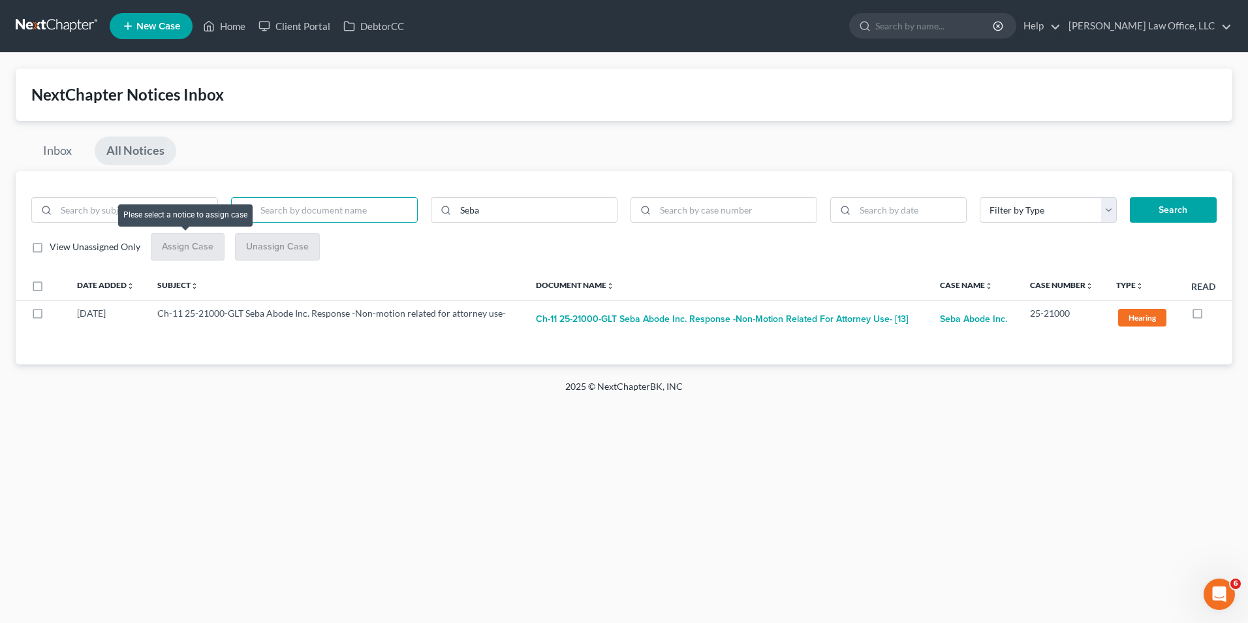 This screenshot has width=1248, height=623. What do you see at coordinates (136, 210) in the screenshot?
I see `input: Search by subject` at bounding box center [136, 210].